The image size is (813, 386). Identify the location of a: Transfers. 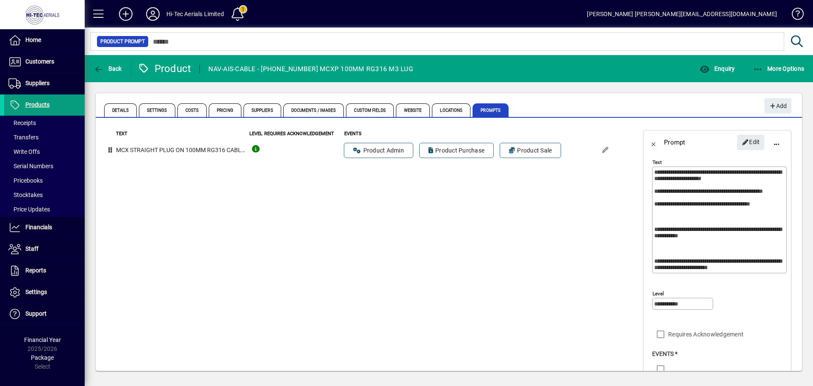
(44, 137).